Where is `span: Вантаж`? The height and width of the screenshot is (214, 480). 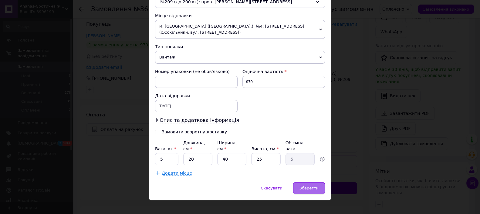 span: Вантаж is located at coordinates (240, 57).